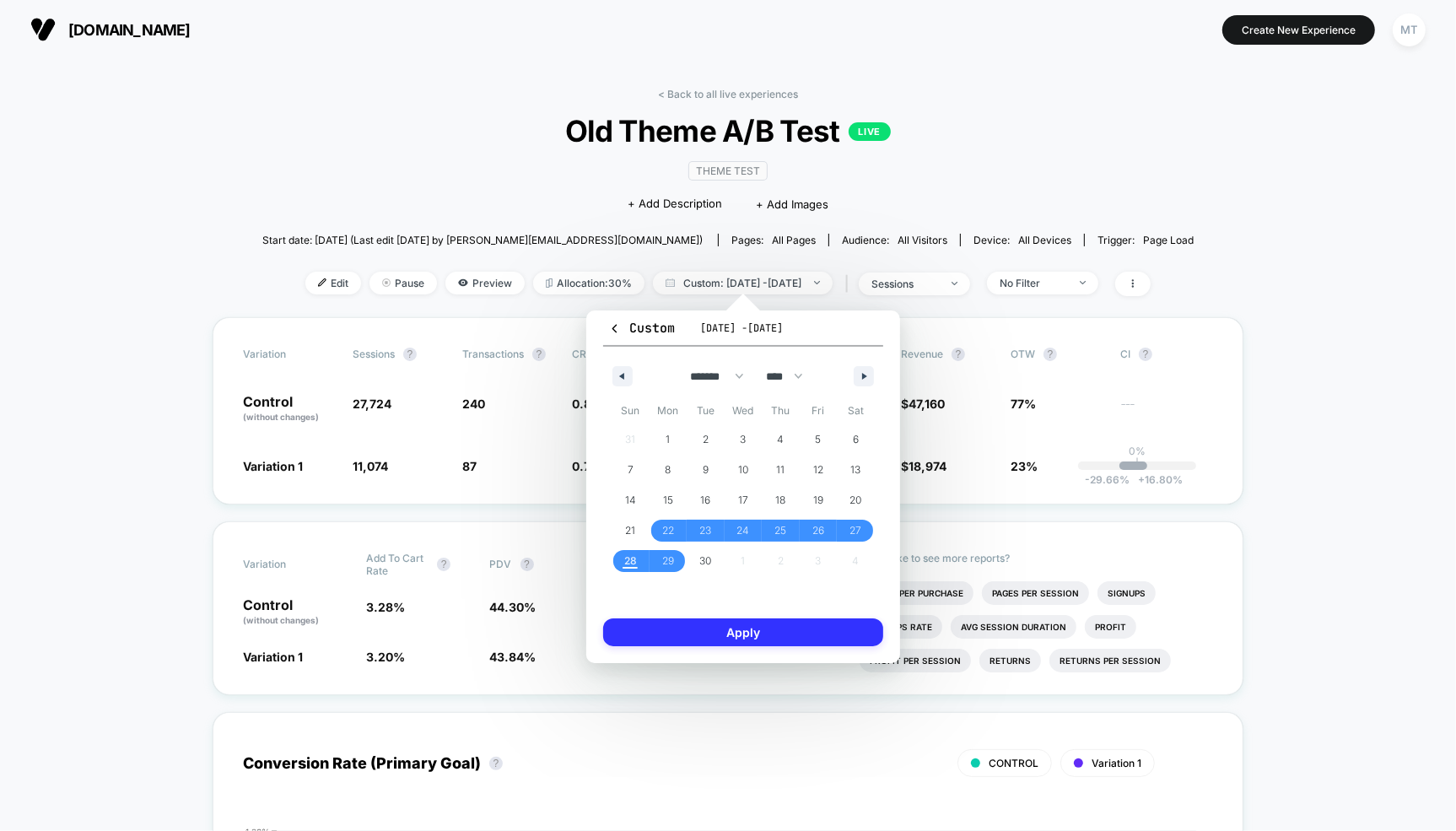  I want to click on button: 28, so click(630, 561).